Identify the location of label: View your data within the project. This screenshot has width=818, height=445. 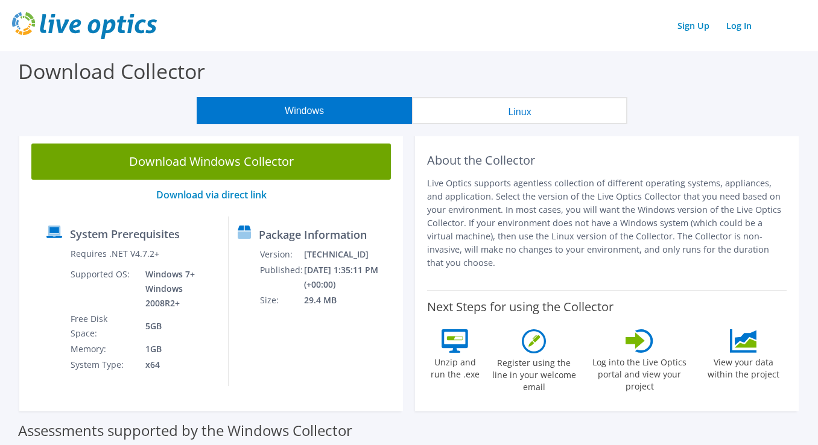
(743, 367).